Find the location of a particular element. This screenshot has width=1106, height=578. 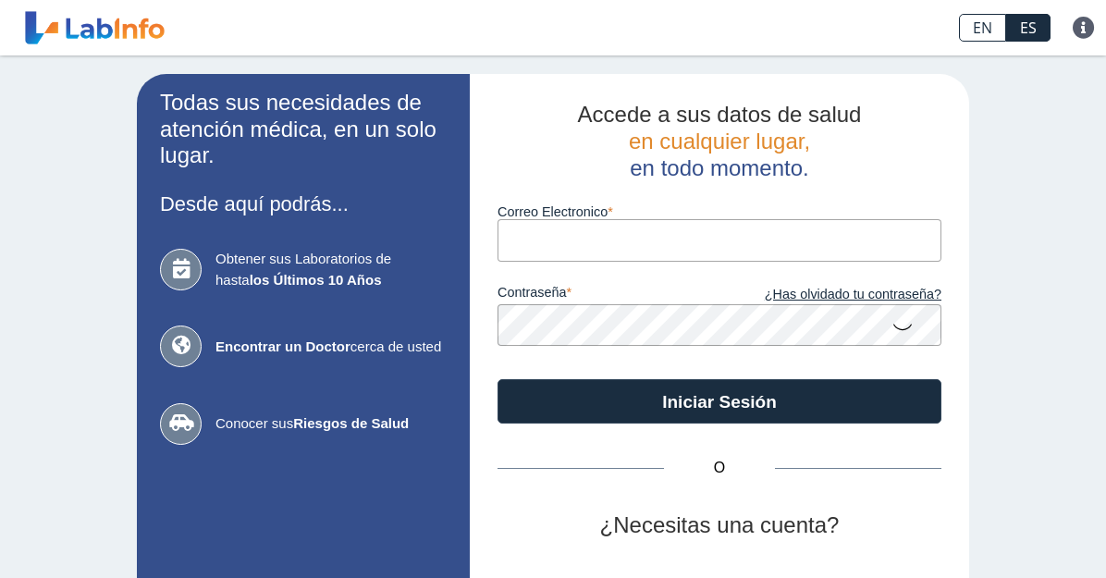

span: O is located at coordinates (719, 468).